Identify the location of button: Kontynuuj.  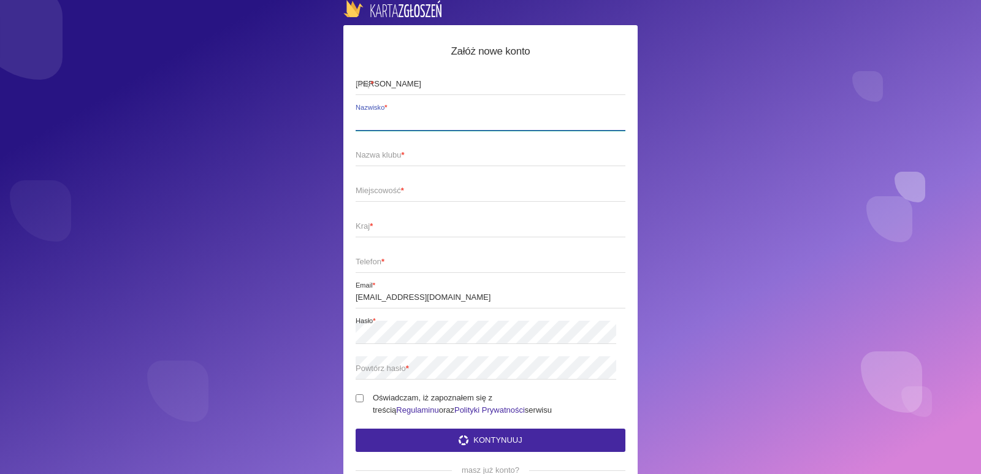
(491, 440).